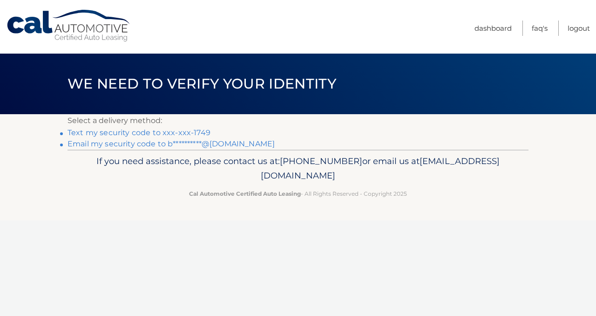  Describe the element at coordinates (139, 132) in the screenshot. I see `a: Text my security code to xxx-xxx-1749` at that location.